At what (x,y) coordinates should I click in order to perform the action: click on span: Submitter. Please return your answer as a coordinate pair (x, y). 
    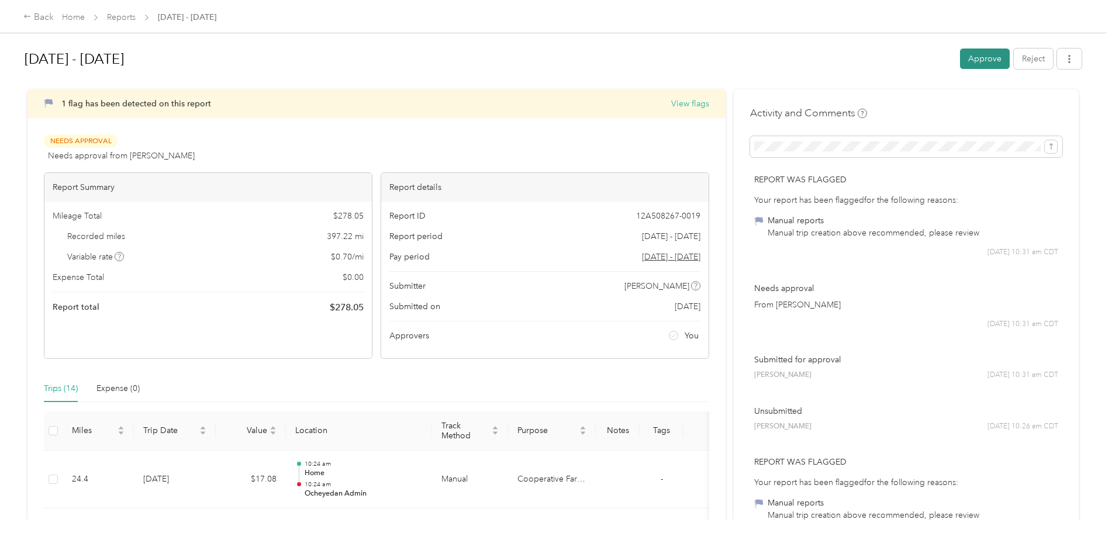
    Looking at the image, I should click on (407, 286).